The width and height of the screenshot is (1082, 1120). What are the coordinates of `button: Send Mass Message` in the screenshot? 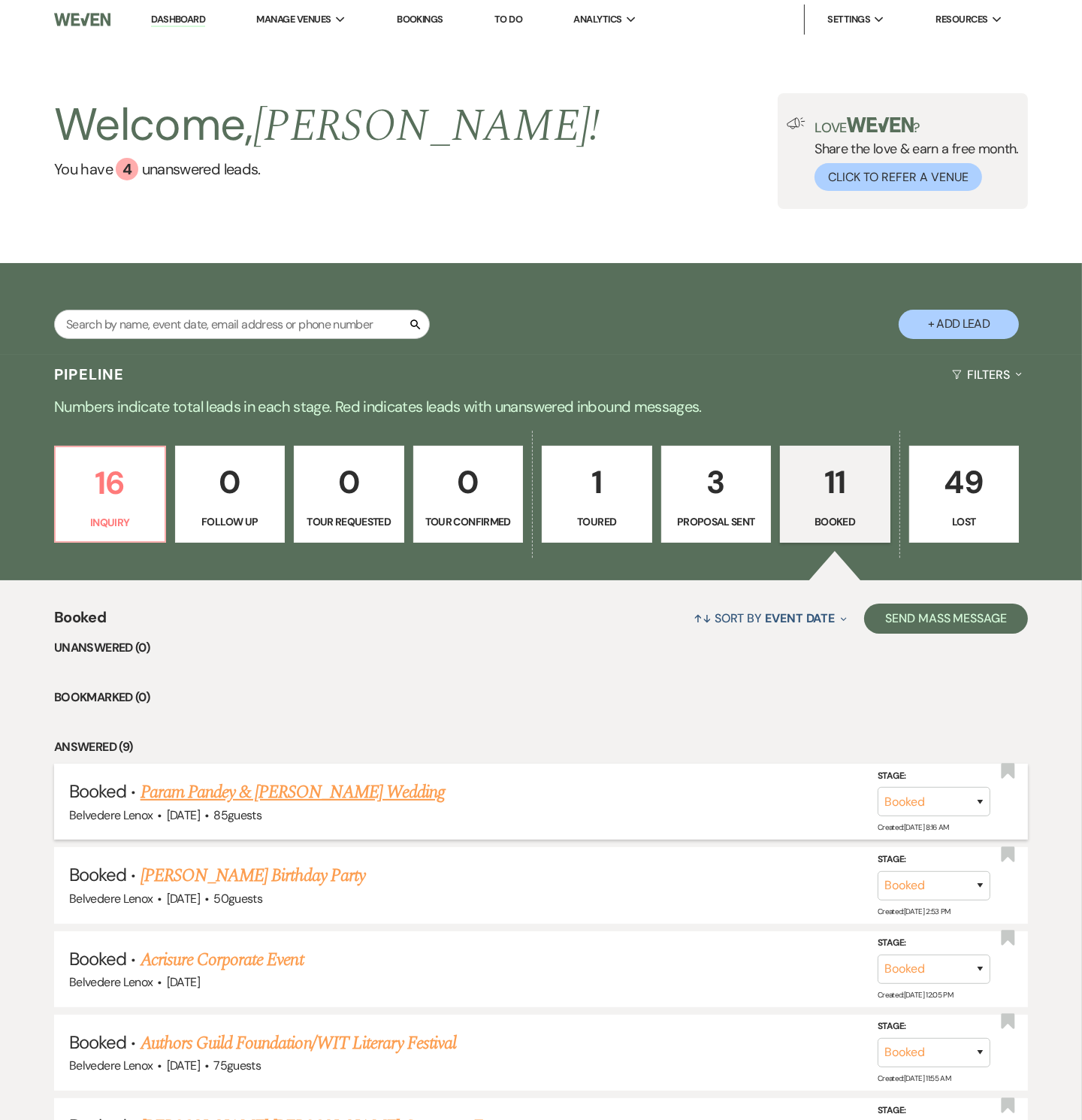 It's located at (946, 619).